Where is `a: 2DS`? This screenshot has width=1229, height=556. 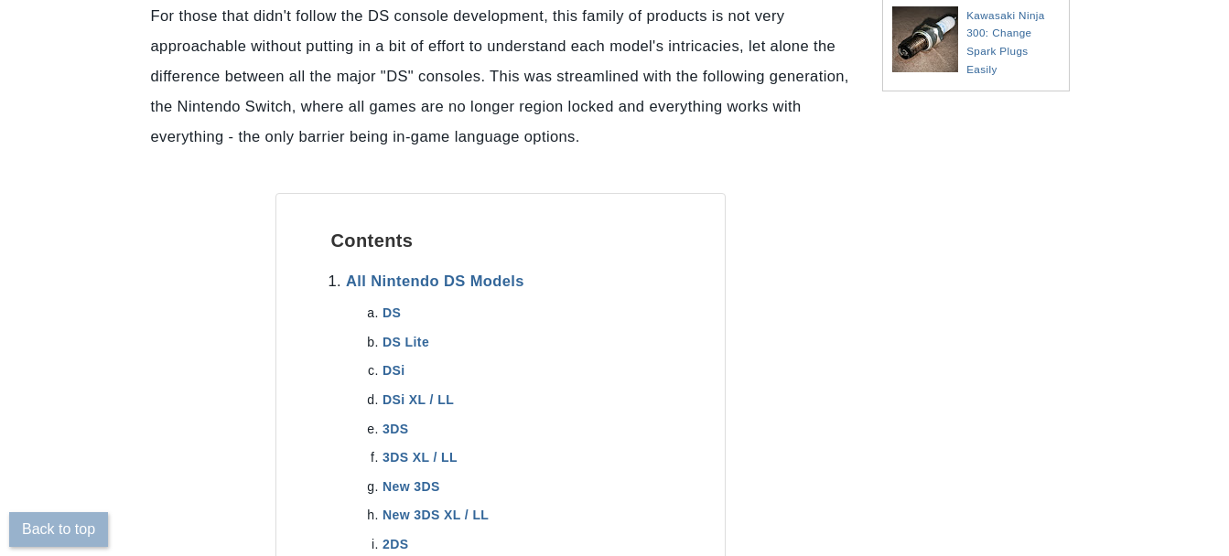
a: 2DS is located at coordinates (395, 545).